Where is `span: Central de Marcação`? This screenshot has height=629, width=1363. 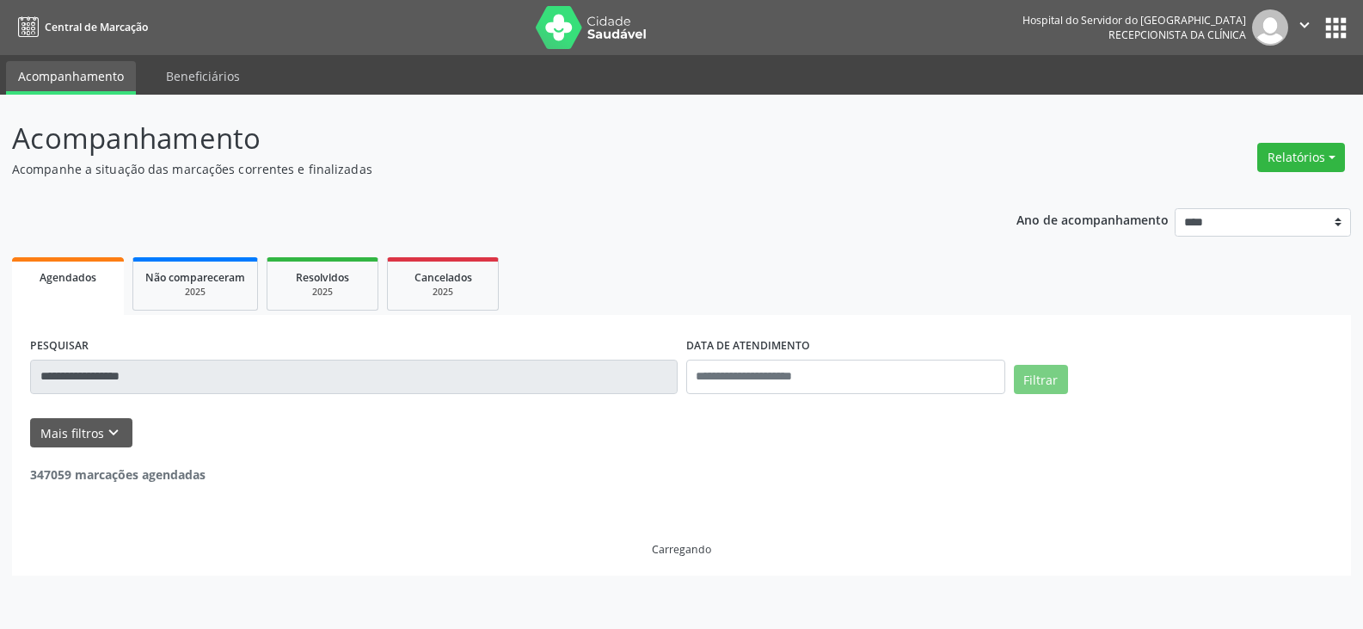
span: Central de Marcação is located at coordinates (96, 27).